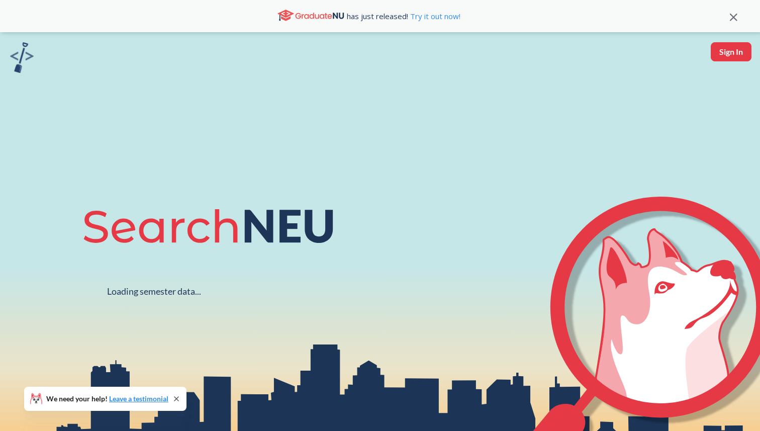  Describe the element at coordinates (139, 398) in the screenshot. I see `a: Leave a testimonial` at that location.